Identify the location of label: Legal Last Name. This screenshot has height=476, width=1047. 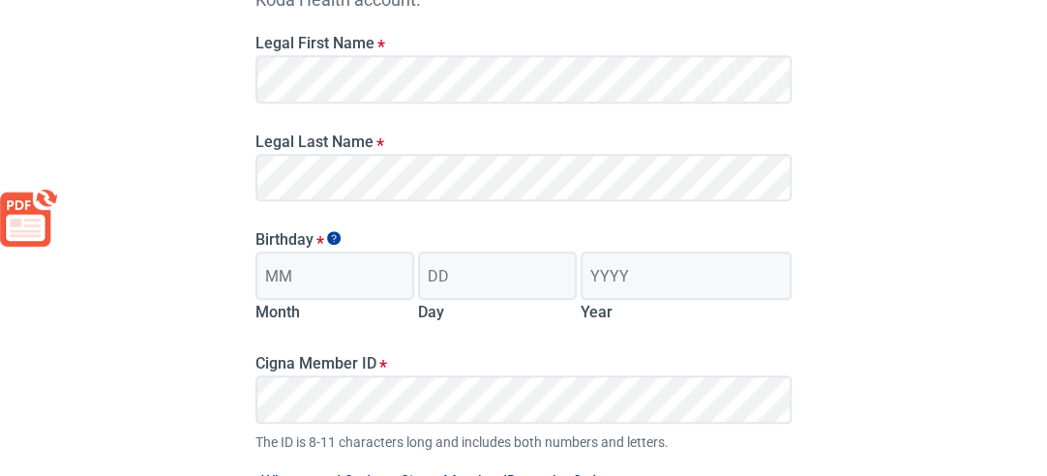
(523, 141).